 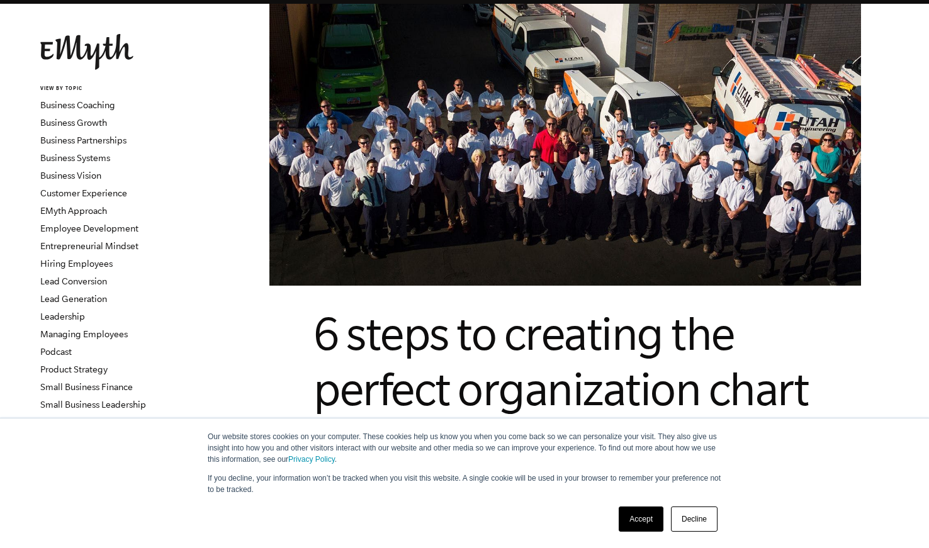 I want to click on a: Business Partnerships, so click(x=83, y=140).